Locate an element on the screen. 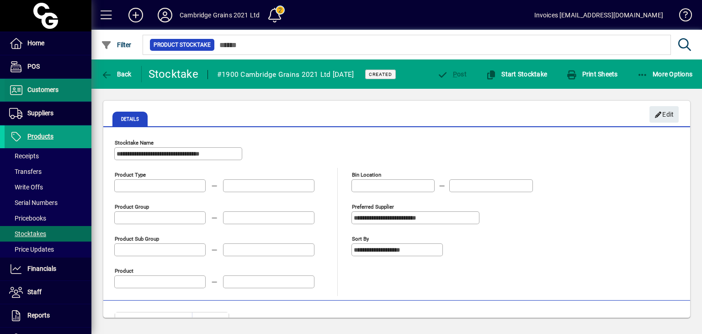 This screenshot has height=334, width=702. app-page-header-button: Back is located at coordinates (117, 74).